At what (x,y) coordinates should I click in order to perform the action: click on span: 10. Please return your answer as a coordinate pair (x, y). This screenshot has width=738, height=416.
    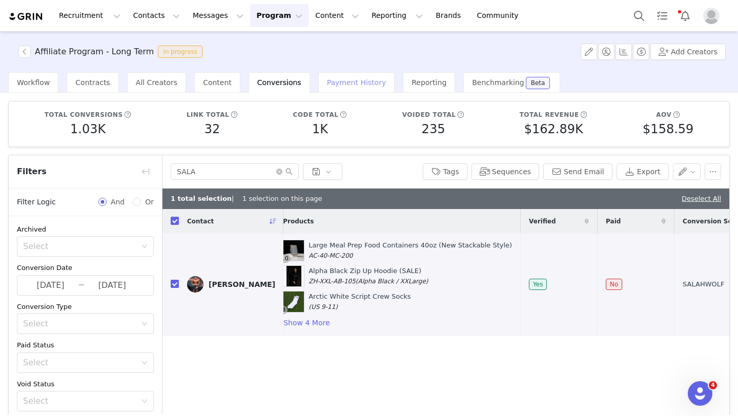
    Looking at the image, I should click on (284, 259).